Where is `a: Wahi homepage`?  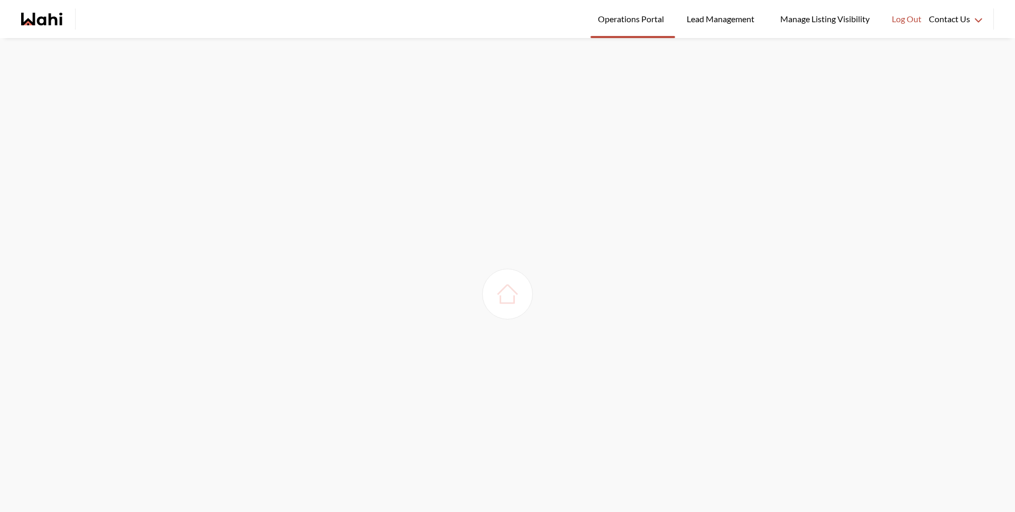 a: Wahi homepage is located at coordinates (42, 19).